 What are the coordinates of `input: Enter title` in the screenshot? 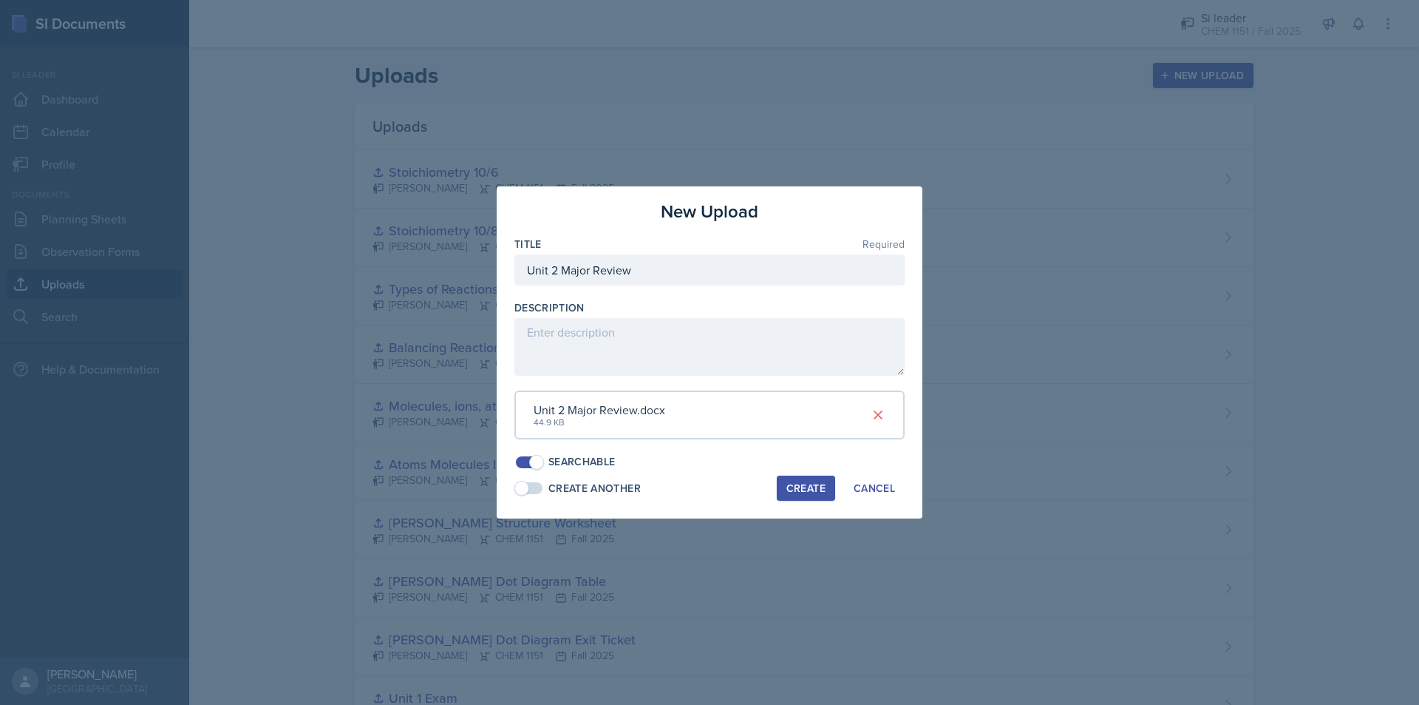 It's located at (710, 270).